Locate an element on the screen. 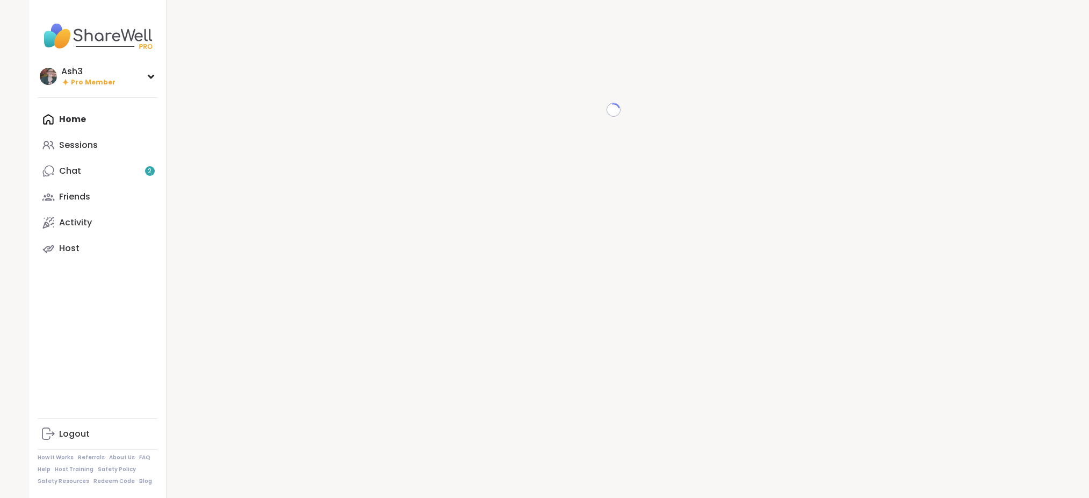 Image resolution: width=1089 pixels, height=498 pixels. a: Referrals is located at coordinates (91, 457).